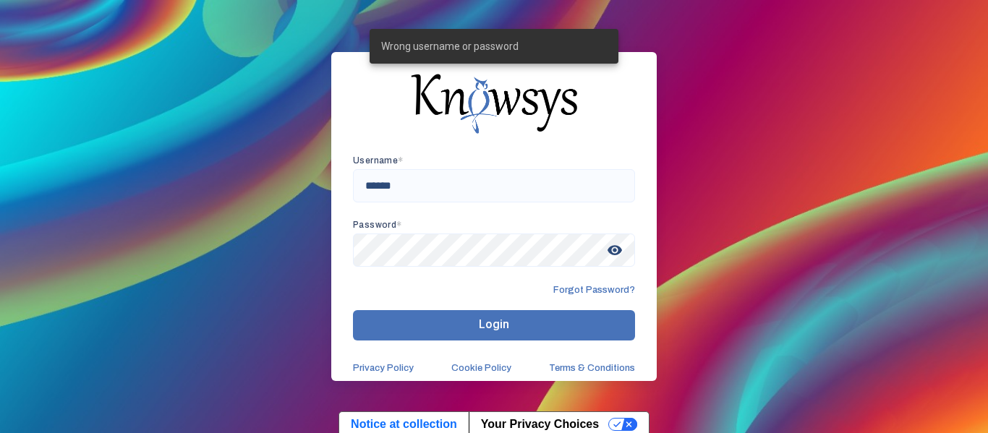 The height and width of the screenshot is (433, 988). What do you see at coordinates (494, 325) in the screenshot?
I see `button: Login` at bounding box center [494, 325].